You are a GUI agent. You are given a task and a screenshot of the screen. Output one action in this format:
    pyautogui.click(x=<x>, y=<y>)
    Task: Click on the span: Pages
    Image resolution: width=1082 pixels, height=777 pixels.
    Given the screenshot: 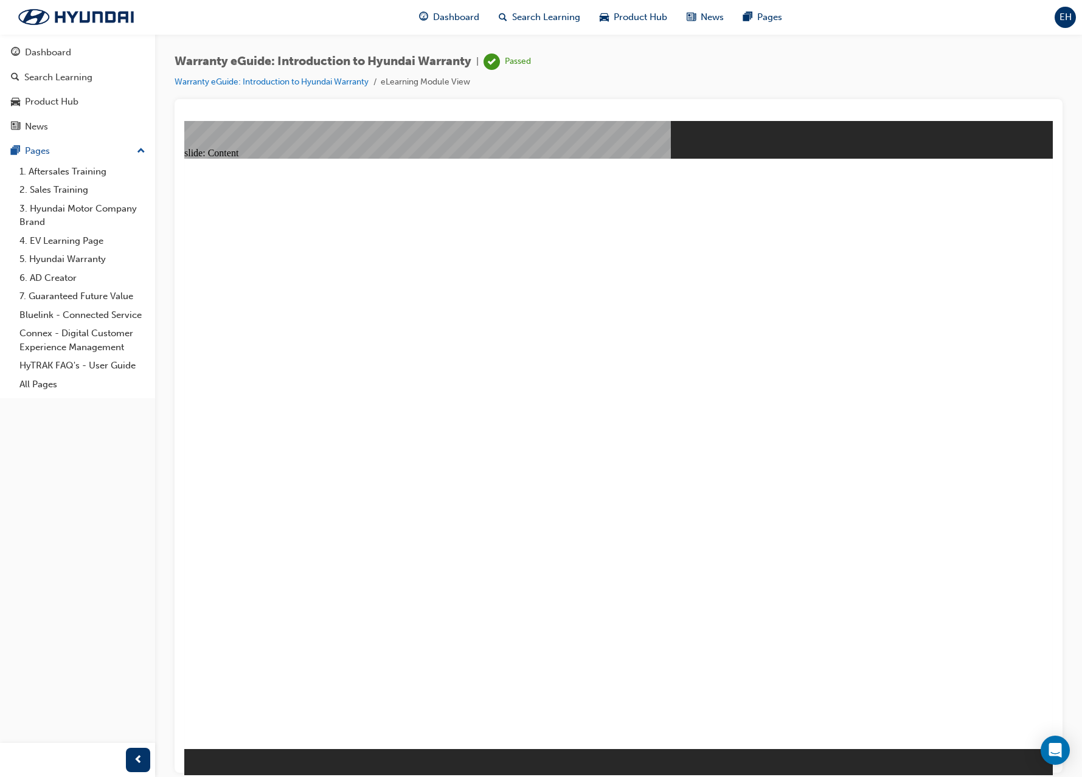 What is the action you would take?
    pyautogui.click(x=769, y=17)
    